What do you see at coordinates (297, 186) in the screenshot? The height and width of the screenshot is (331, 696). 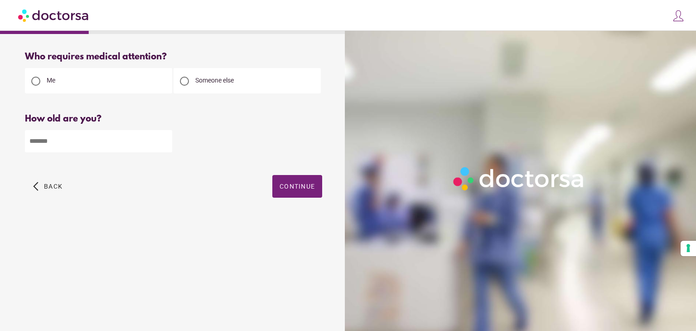 I see `span: Continue` at bounding box center [297, 186].